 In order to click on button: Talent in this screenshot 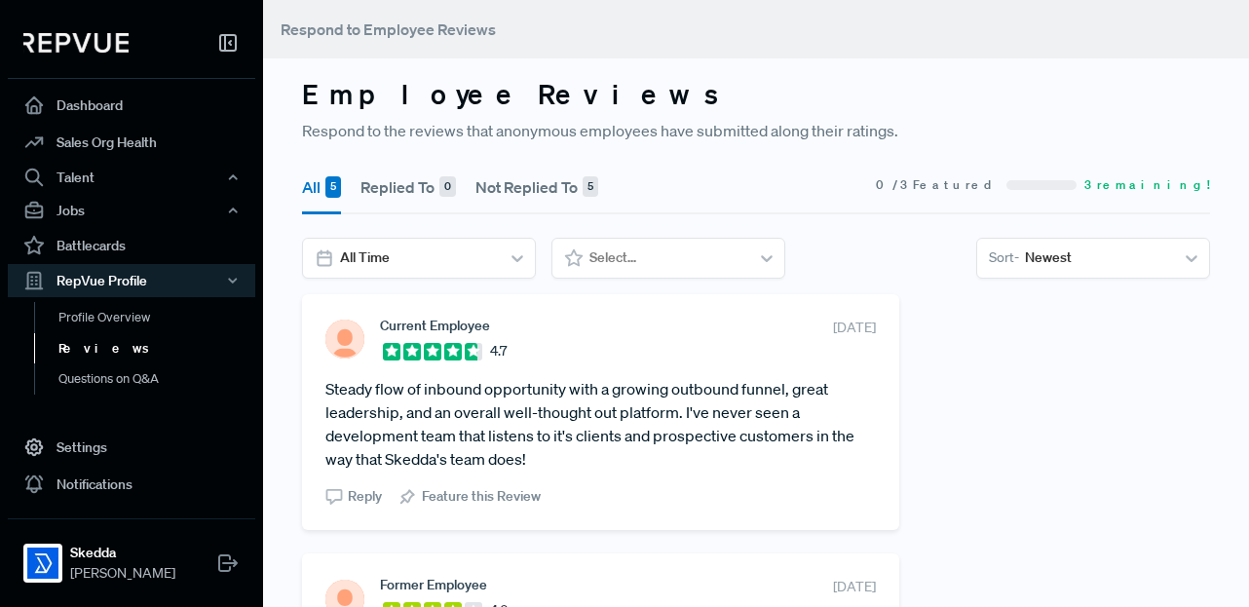, I will do `click(131, 177)`.